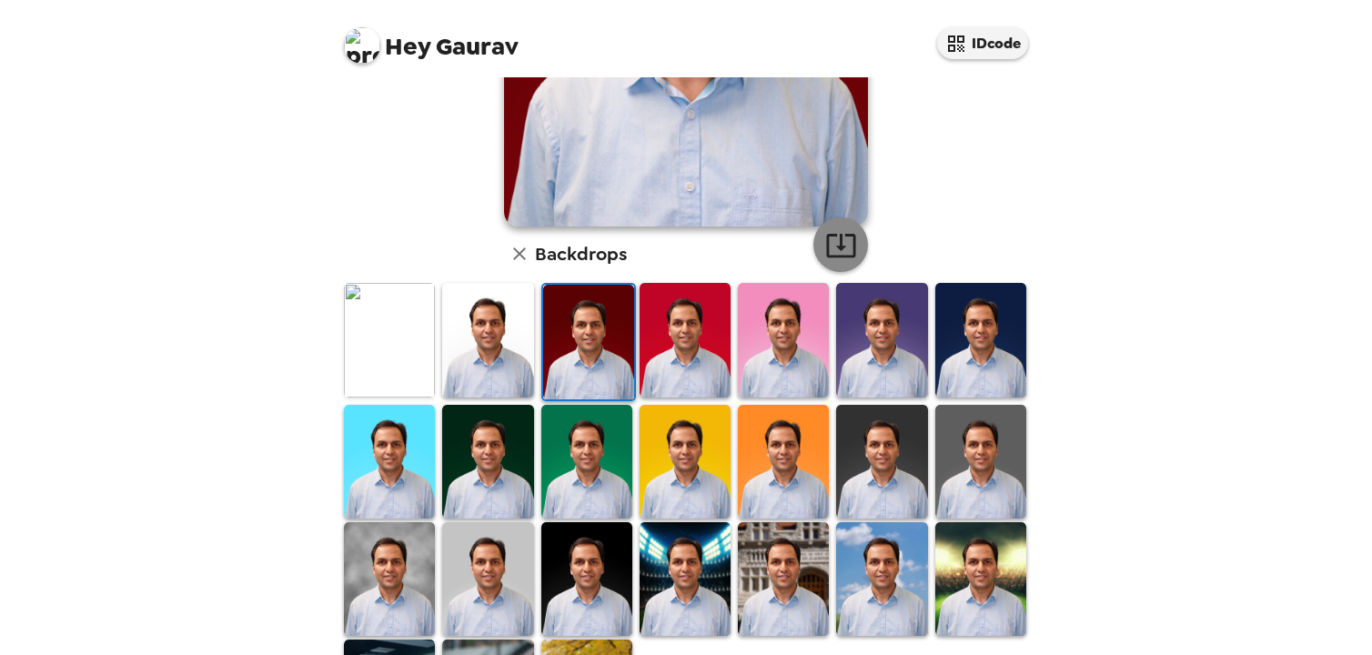 The height and width of the screenshot is (655, 1372). What do you see at coordinates (362, 45) in the screenshot?
I see `img: profile pic` at bounding box center [362, 45].